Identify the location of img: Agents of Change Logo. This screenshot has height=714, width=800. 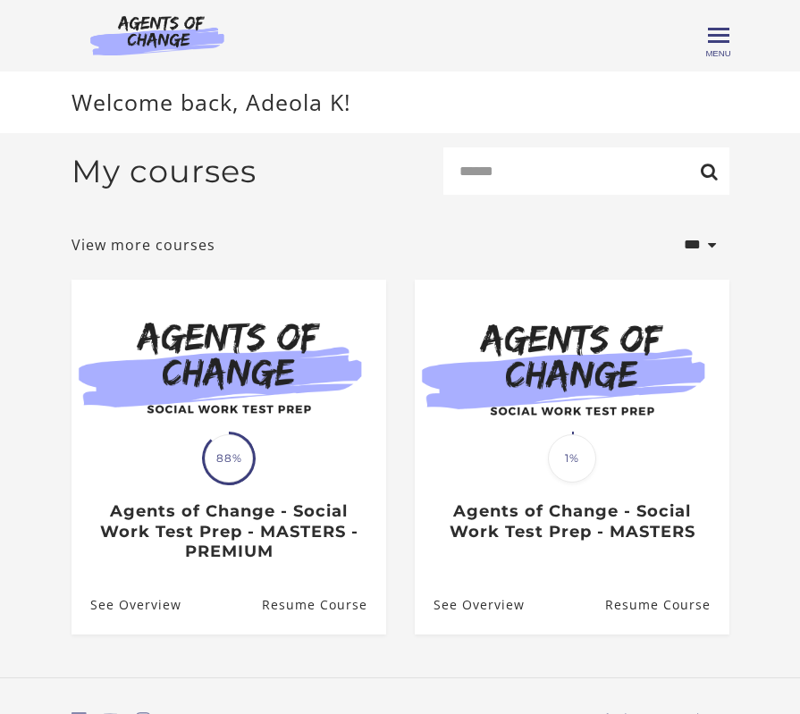
(157, 35).